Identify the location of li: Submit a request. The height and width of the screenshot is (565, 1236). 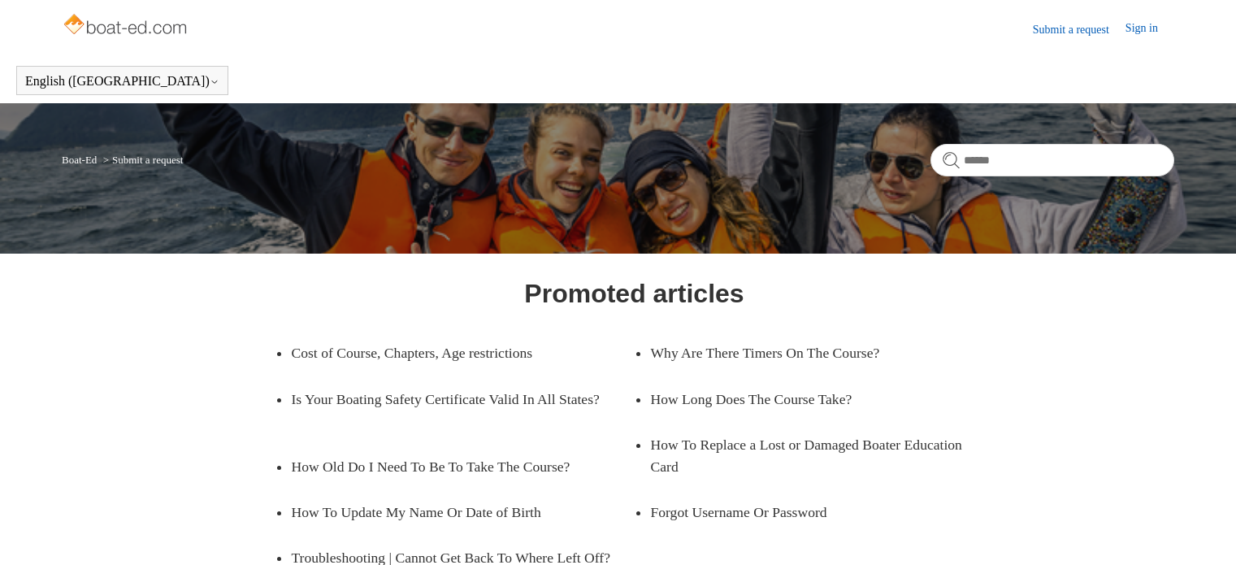
(141, 159).